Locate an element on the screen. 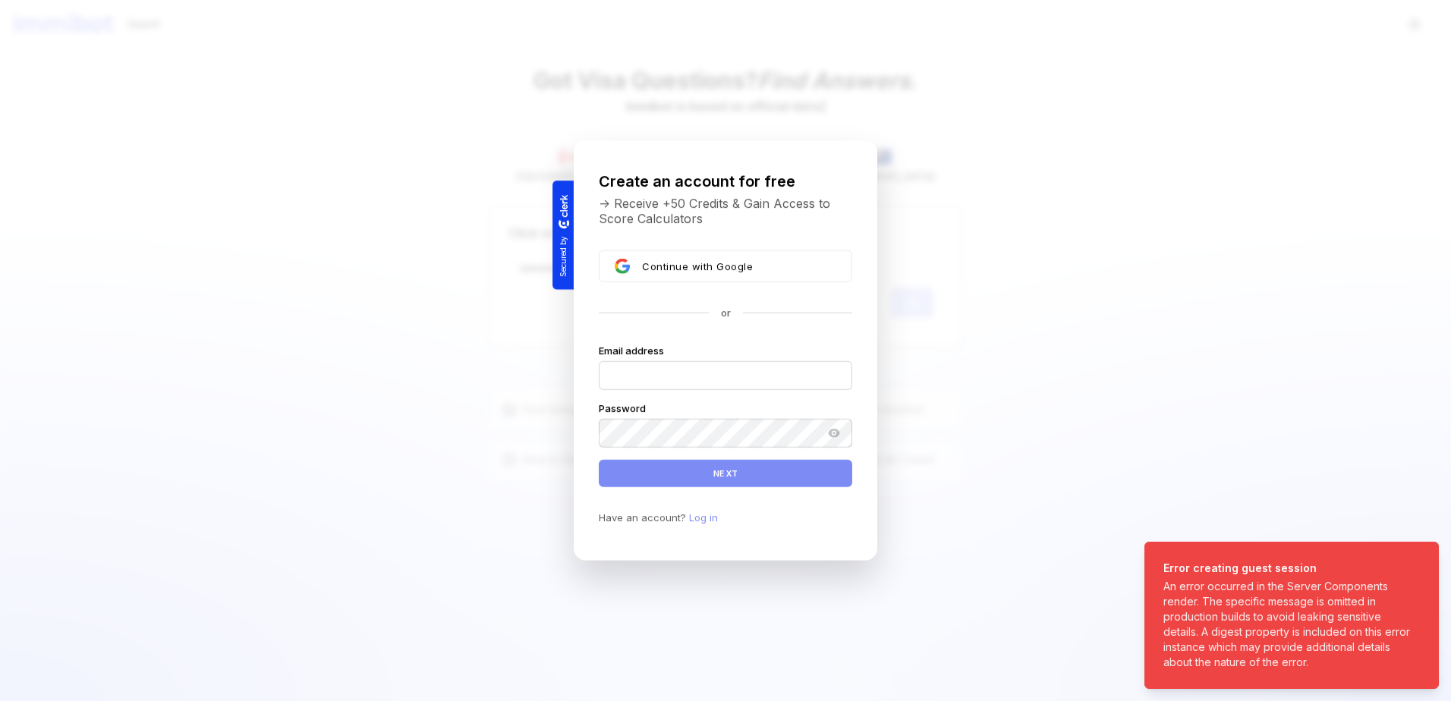  div: Error creating guest session is located at coordinates (1289, 569).